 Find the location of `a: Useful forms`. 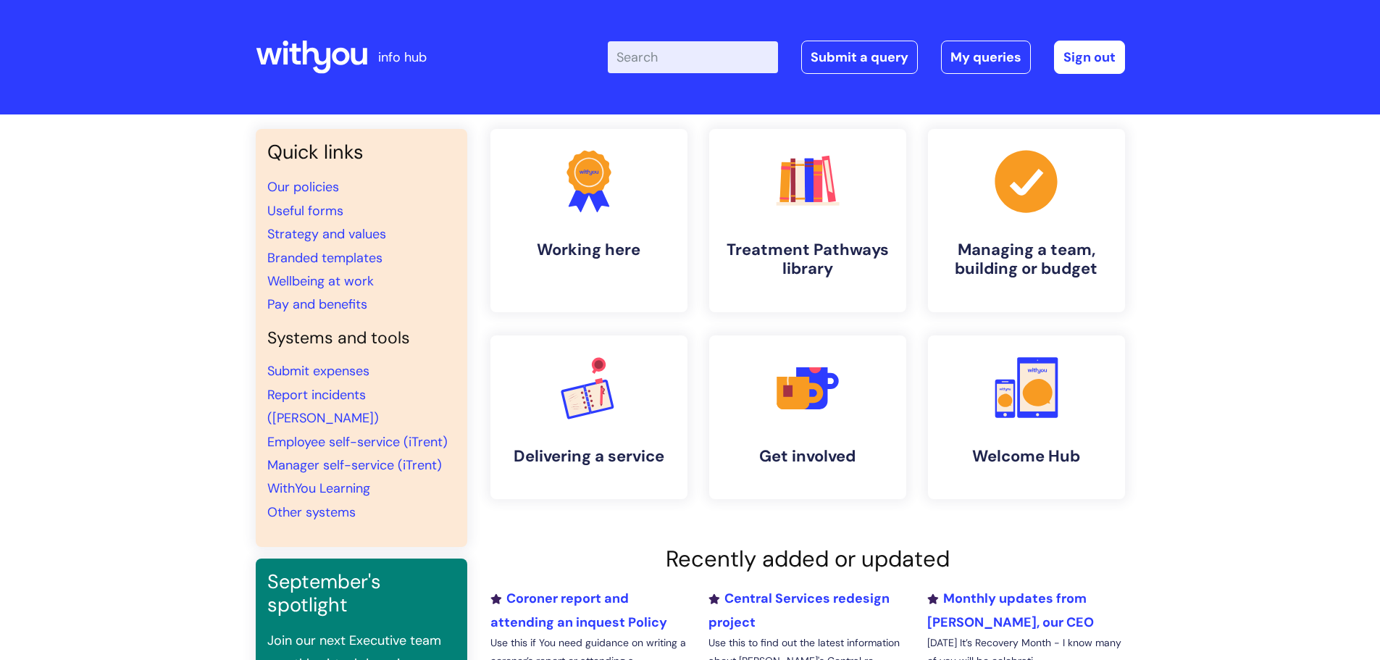

a: Useful forms is located at coordinates (305, 211).